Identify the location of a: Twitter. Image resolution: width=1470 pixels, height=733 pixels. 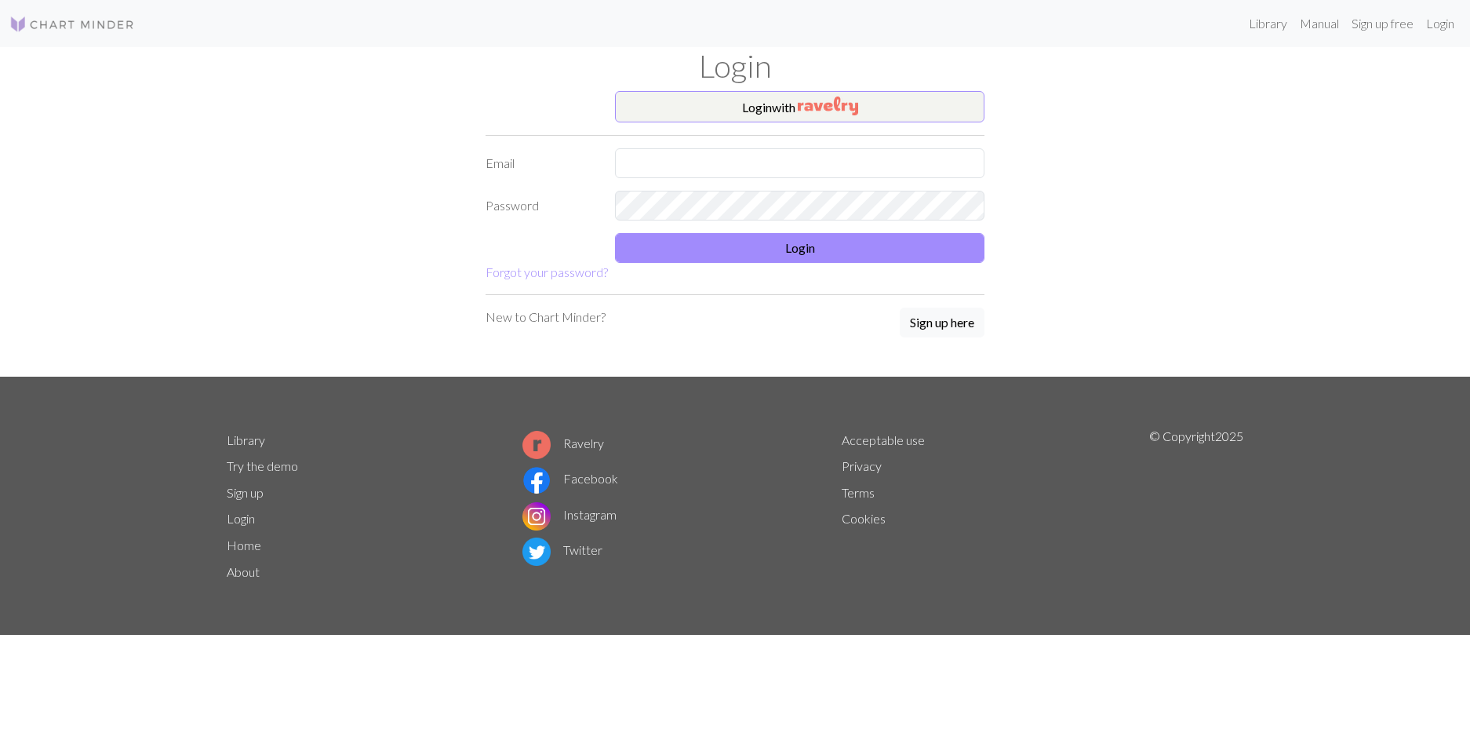
(562, 549).